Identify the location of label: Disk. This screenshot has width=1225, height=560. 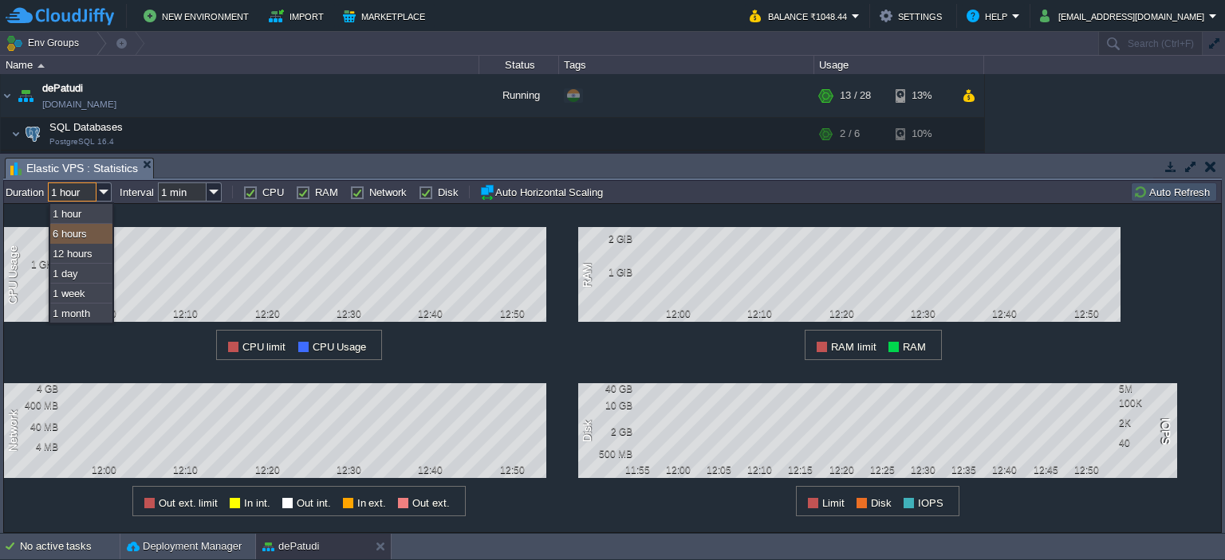
(448, 192).